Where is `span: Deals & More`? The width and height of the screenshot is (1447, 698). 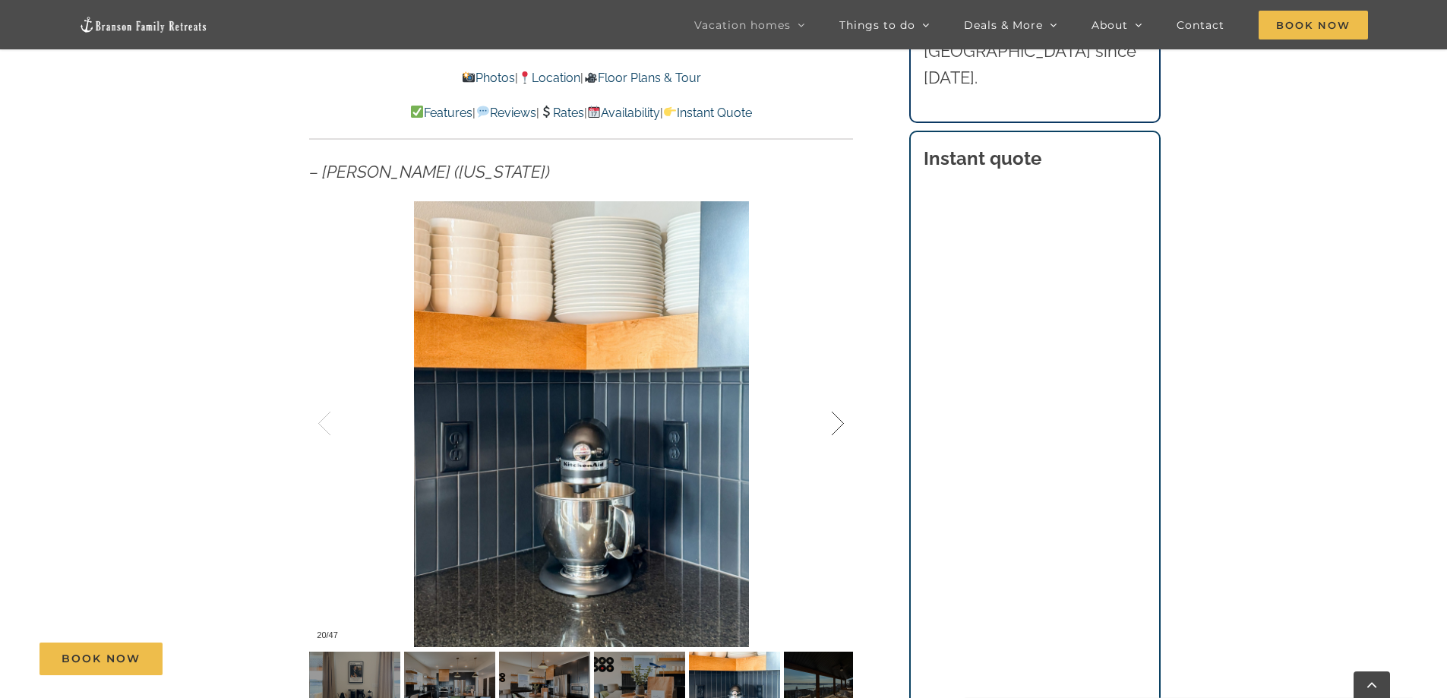
span: Deals & More is located at coordinates (1003, 25).